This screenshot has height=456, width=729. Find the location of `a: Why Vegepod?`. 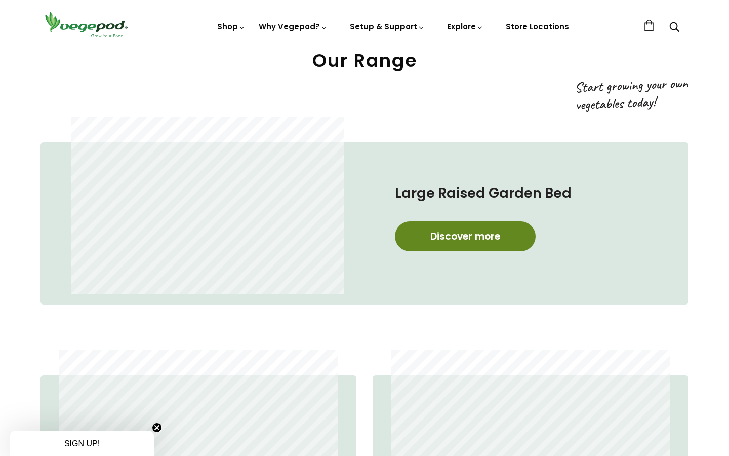

a: Why Vegepod? is located at coordinates (293, 26).